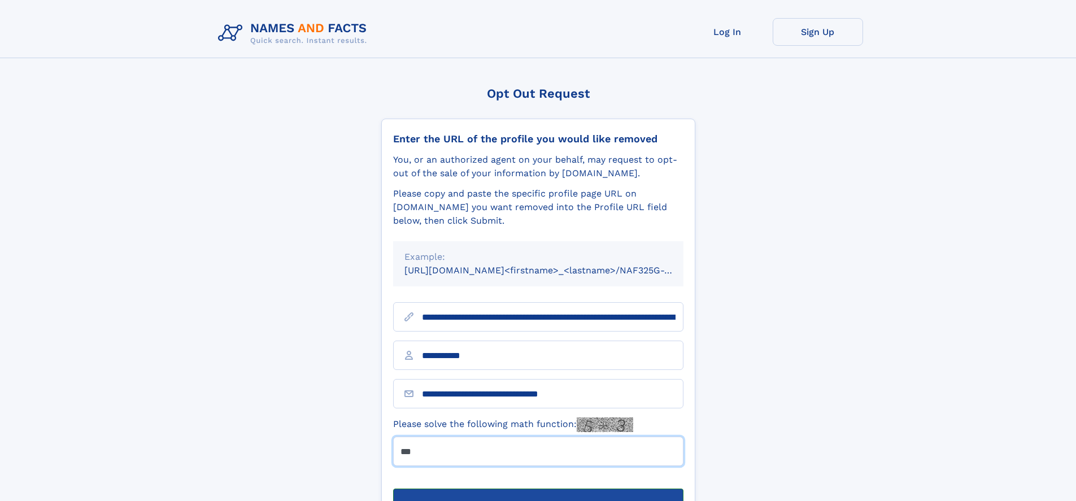 The height and width of the screenshot is (501, 1076). Describe the element at coordinates (728, 32) in the screenshot. I see `a: Log In` at that location.